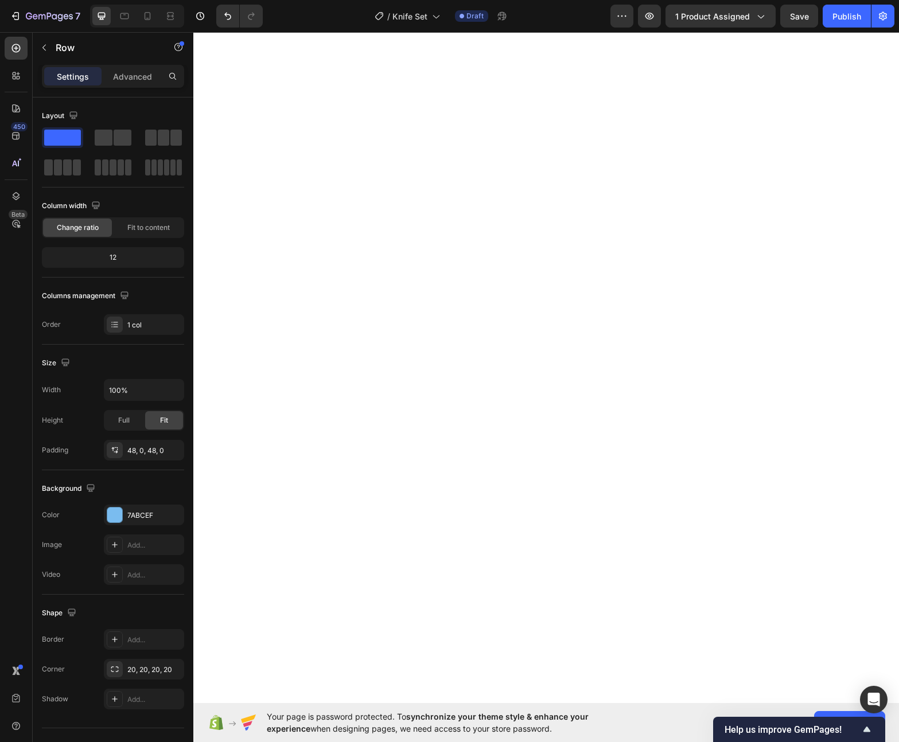 This screenshot has width=899, height=742. I want to click on span: Save, so click(799, 16).